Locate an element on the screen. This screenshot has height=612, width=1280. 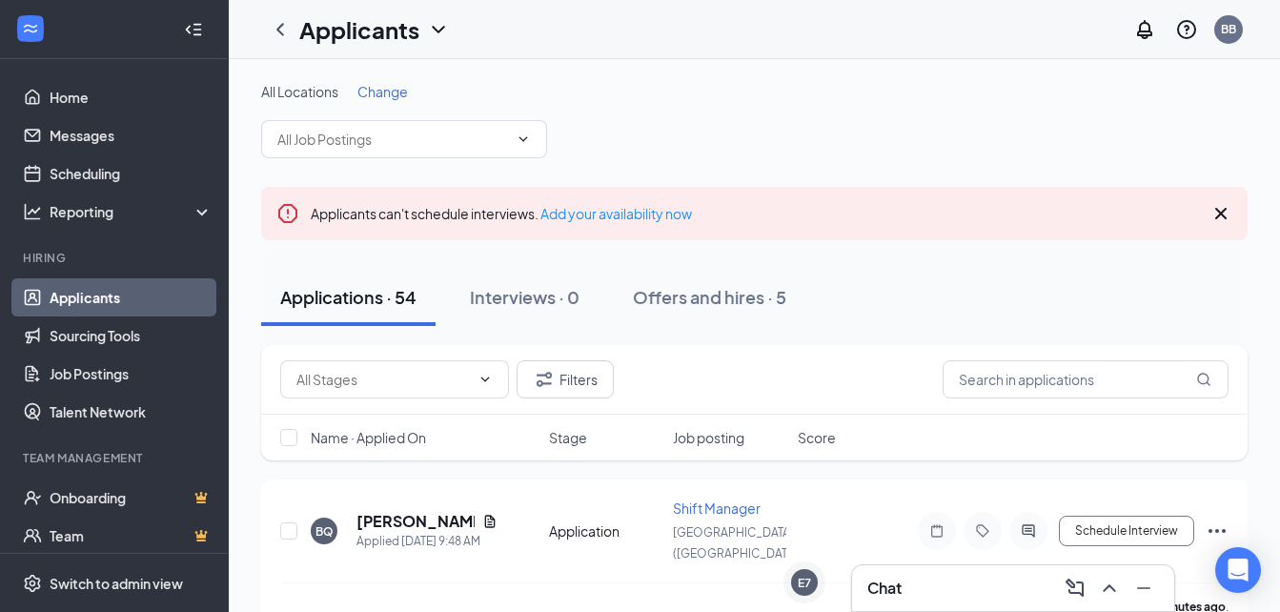
span: All Locations is located at coordinates (299, 91).